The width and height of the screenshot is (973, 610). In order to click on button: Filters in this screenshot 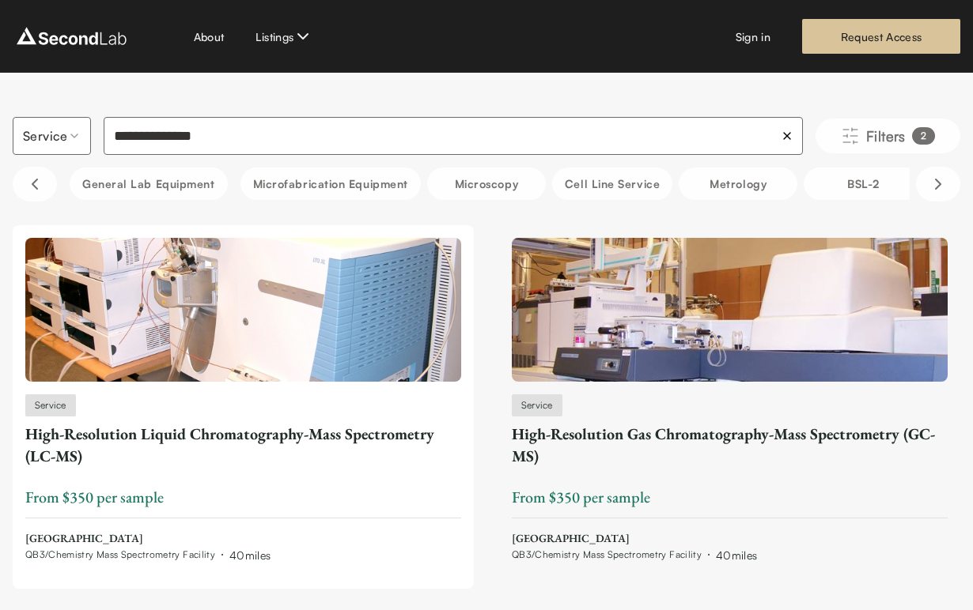, I will do `click(887, 136)`.